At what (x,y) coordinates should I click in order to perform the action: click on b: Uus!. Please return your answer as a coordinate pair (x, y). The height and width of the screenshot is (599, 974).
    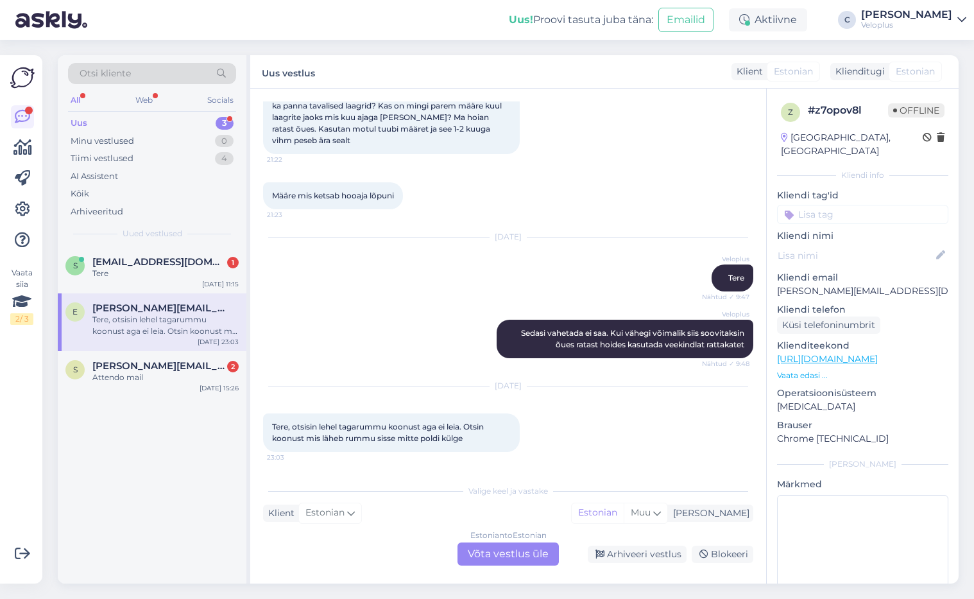
    Looking at the image, I should click on (521, 19).